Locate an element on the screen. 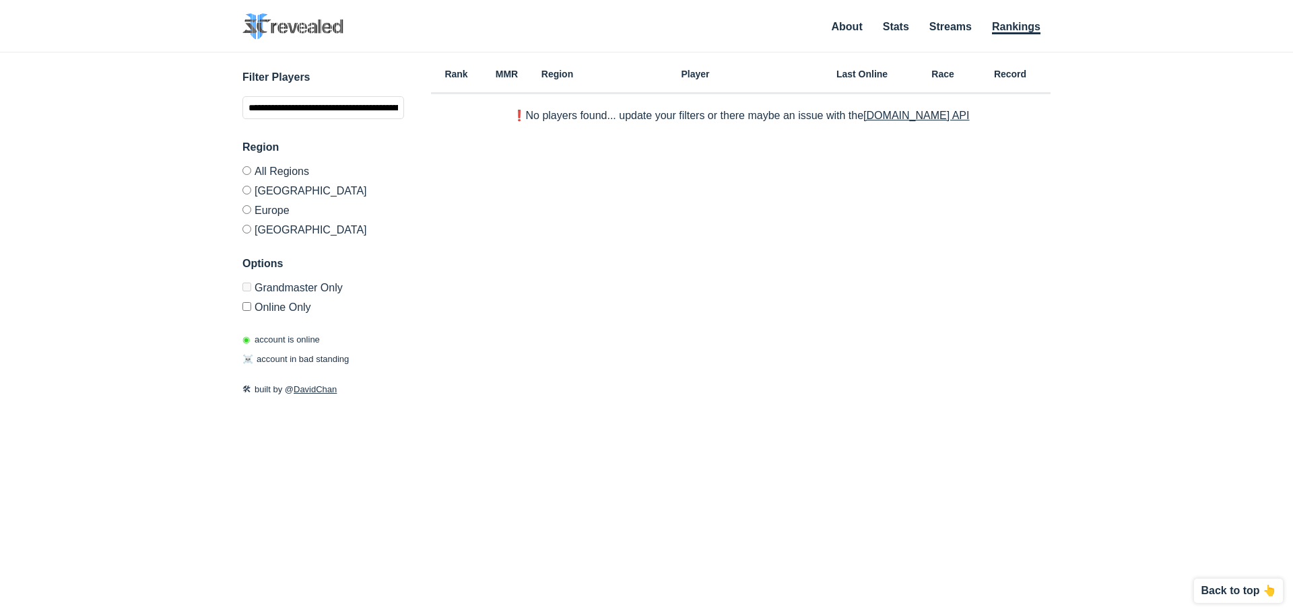 The width and height of the screenshot is (1293, 613). input: All Regions is located at coordinates (246, 170).